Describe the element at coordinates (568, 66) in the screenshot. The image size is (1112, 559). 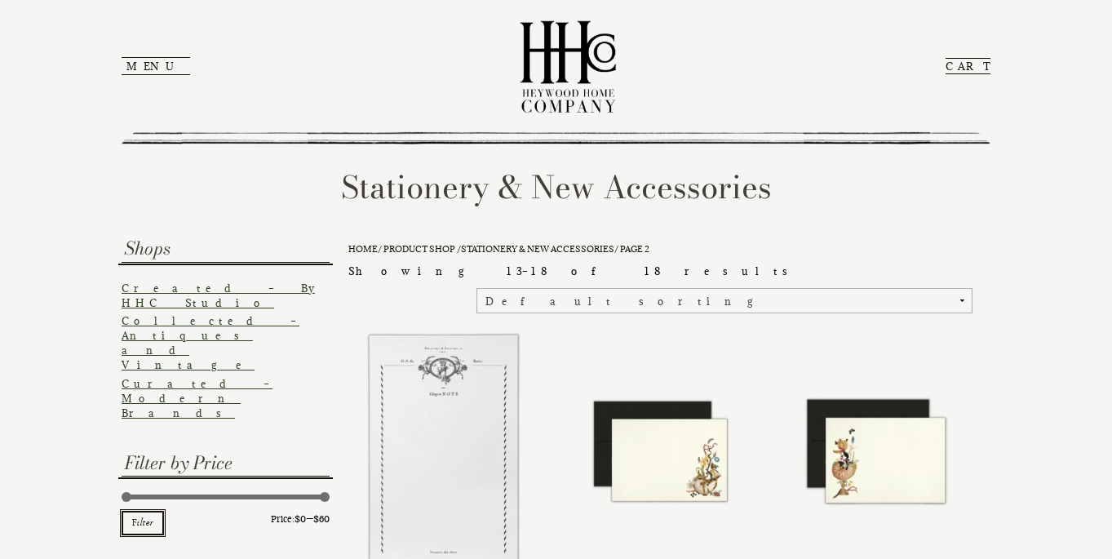
I see `img: Heywood Home Company` at that location.